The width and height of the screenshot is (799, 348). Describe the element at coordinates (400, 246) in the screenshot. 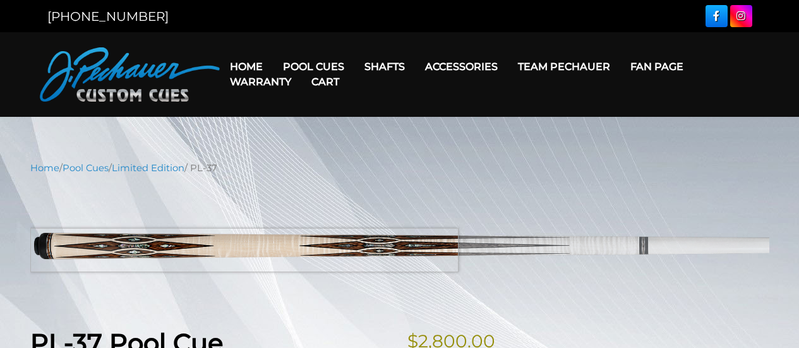

I see `img: pl-37.png` at that location.